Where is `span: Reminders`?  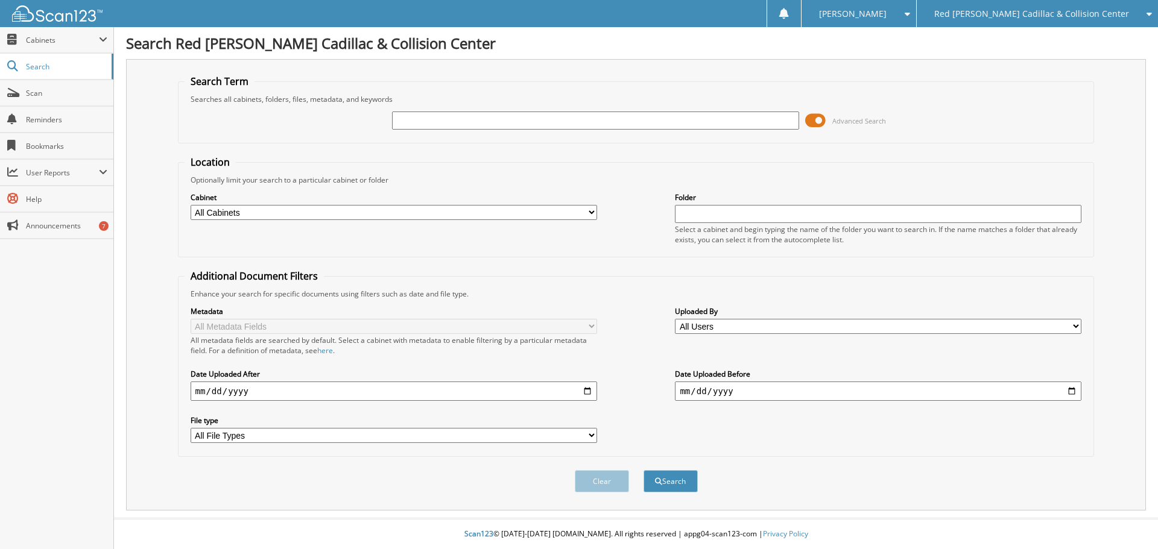 span: Reminders is located at coordinates (66, 119).